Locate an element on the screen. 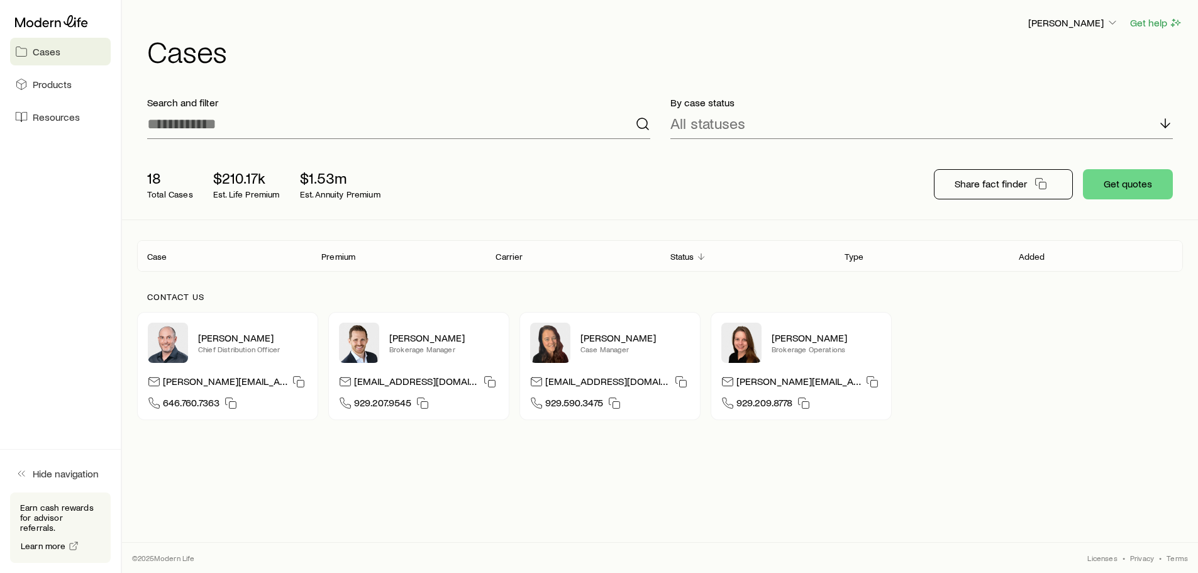  p: Brokerage Manager is located at coordinates (444, 349).